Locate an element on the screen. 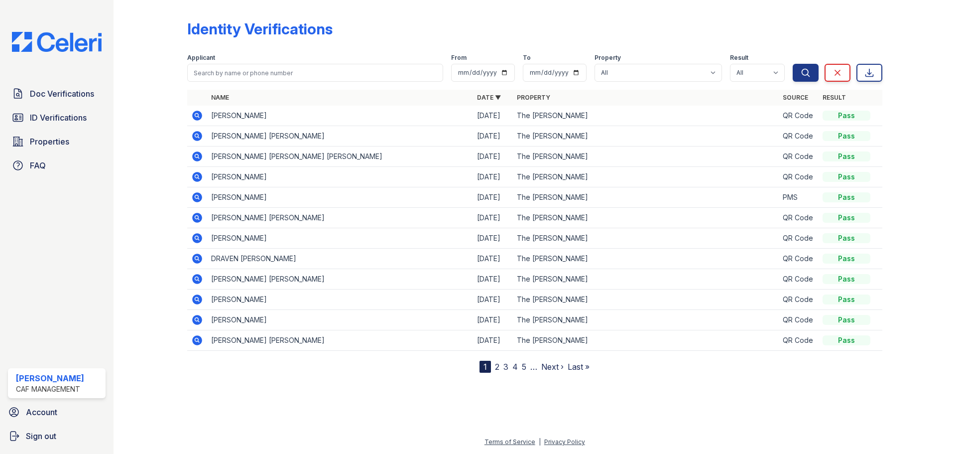 This screenshot has width=956, height=454. img: CE_Logo_Blue-a8612792a0a2168367f1c8372b55b34899dd931a85d93a1a3d3e32e68fde9ad4.png is located at coordinates (57, 42).